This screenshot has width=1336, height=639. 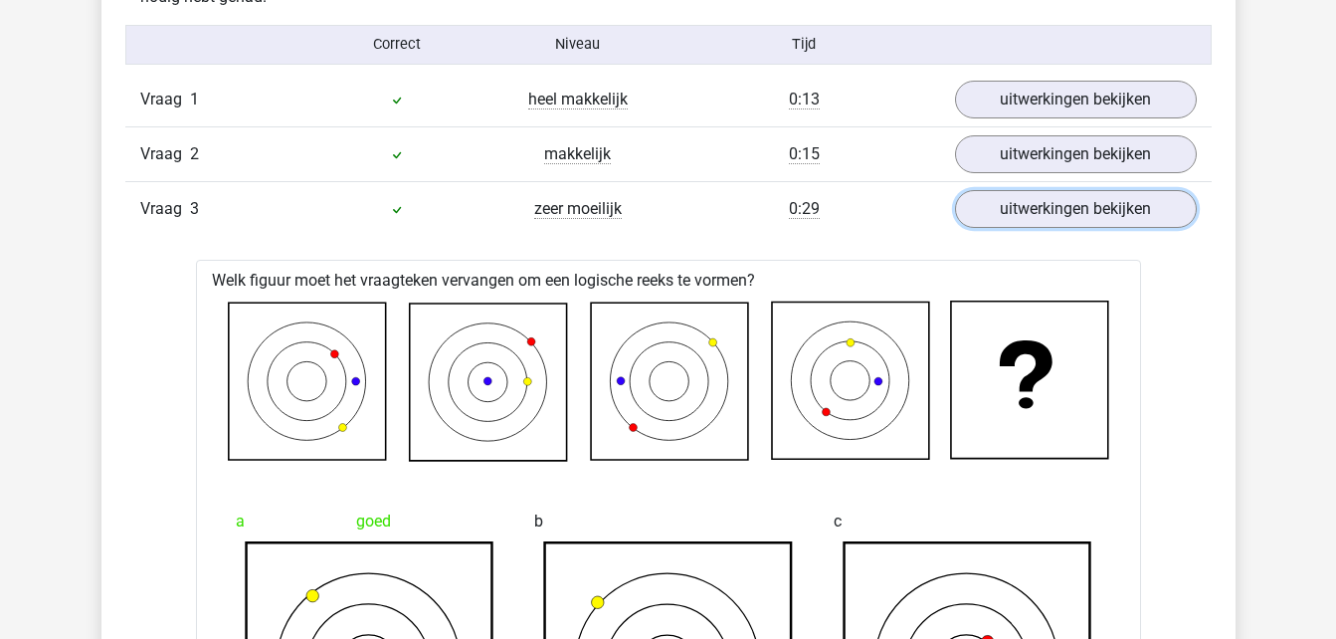 What do you see at coordinates (194, 98) in the screenshot?
I see `span: 1` at bounding box center [194, 98].